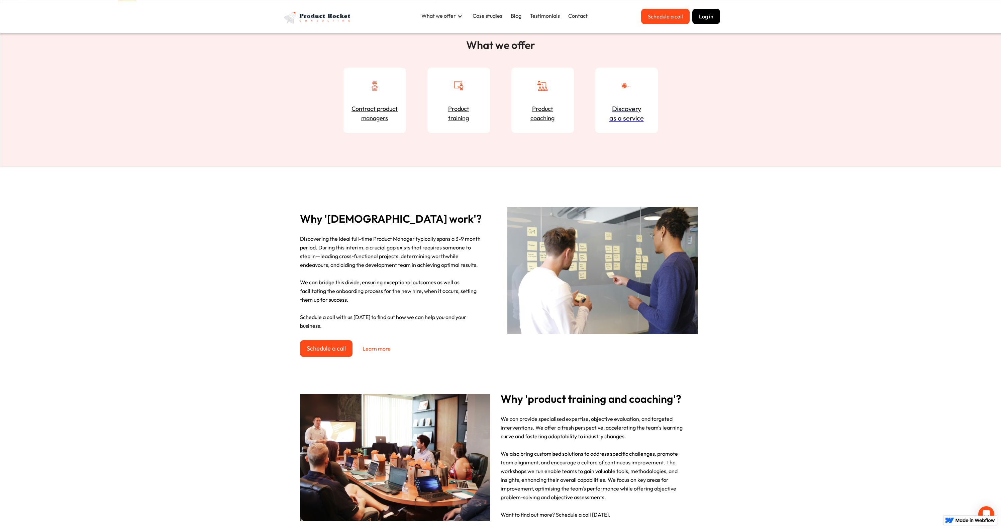  What do you see at coordinates (375, 100) in the screenshot?
I see `a: Contract product managers` at bounding box center [375, 100].